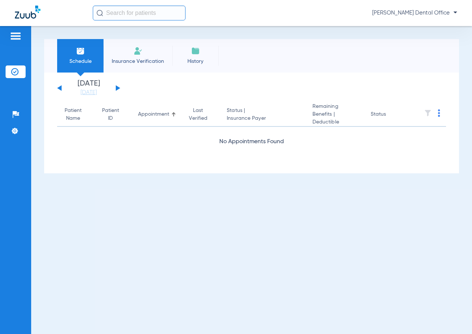 Image resolution: width=472 pixels, height=334 pixels. Describe the element at coordinates (138, 51) in the screenshot. I see `img: Manual Insurance Verification` at that location.